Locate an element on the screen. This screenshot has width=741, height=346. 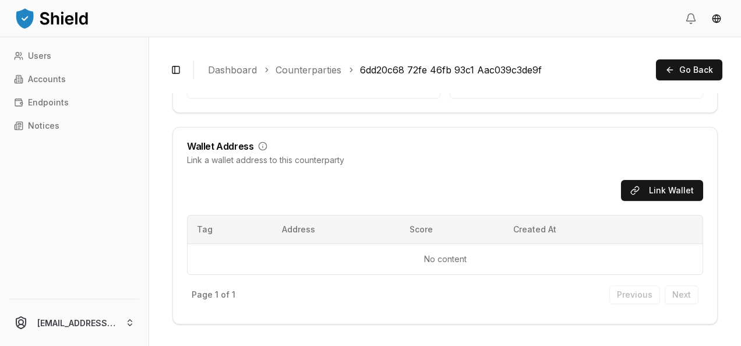
th: Address is located at coordinates (337, 230).